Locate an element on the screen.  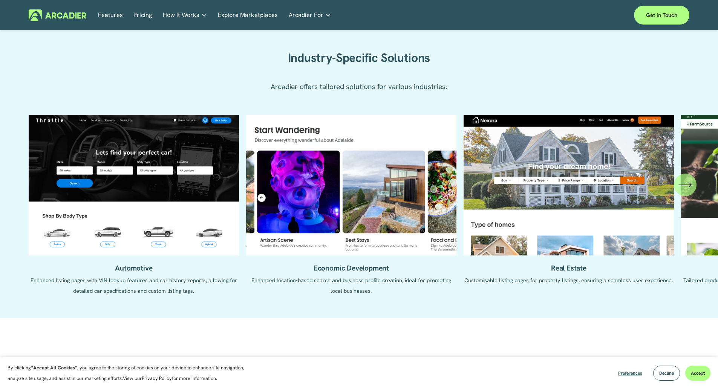
button: Decline is located at coordinates (666, 373).